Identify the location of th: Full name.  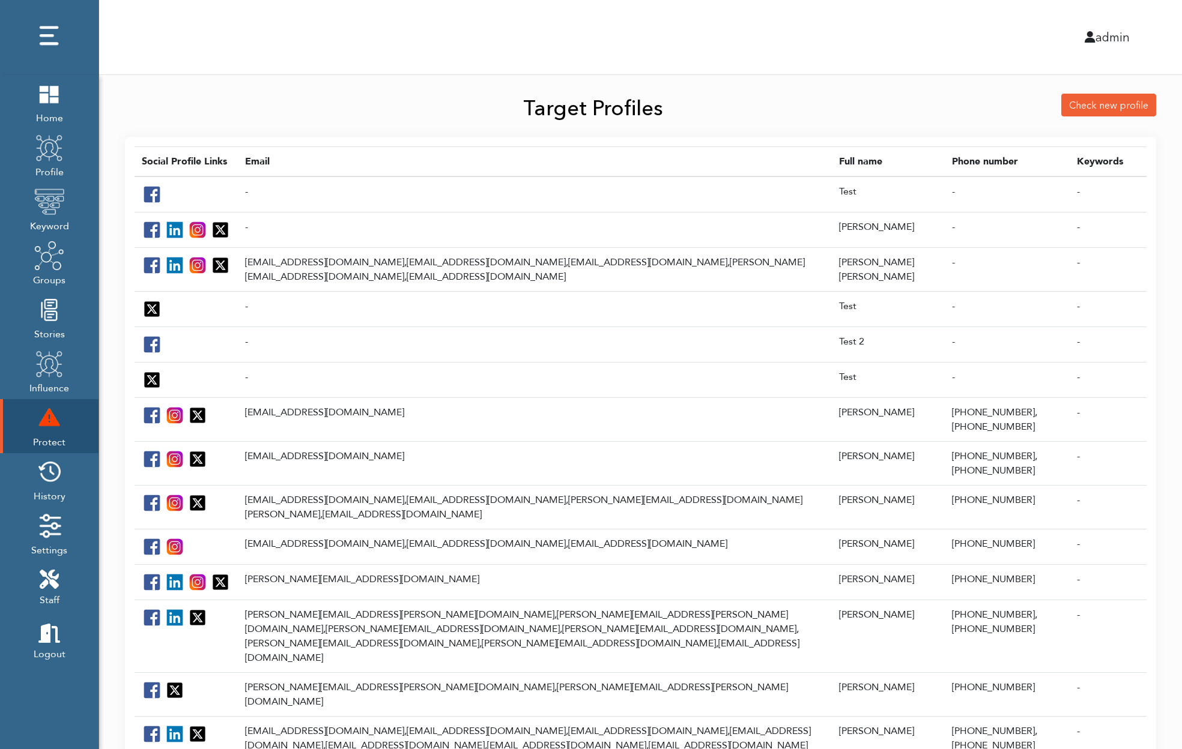
(888, 162).